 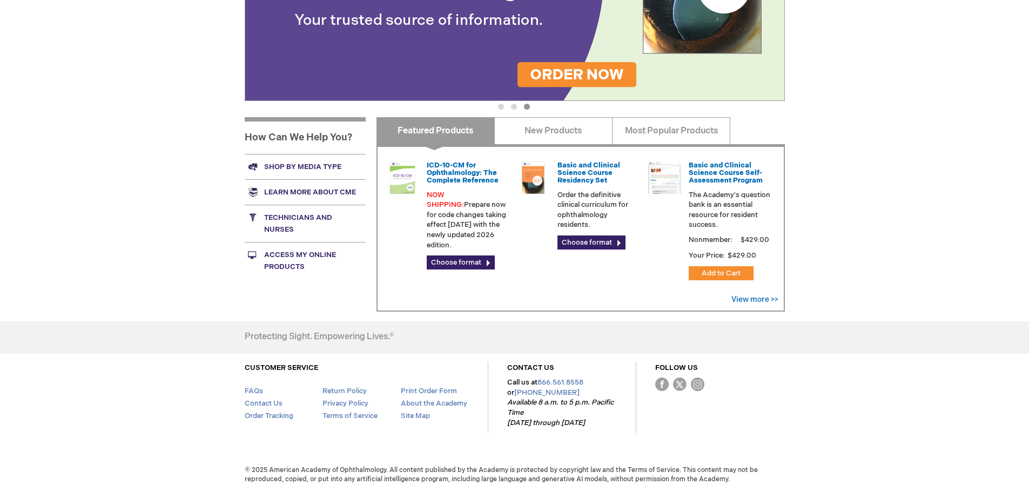 I want to click on a: CUSTOMER SERVICE, so click(x=282, y=368).